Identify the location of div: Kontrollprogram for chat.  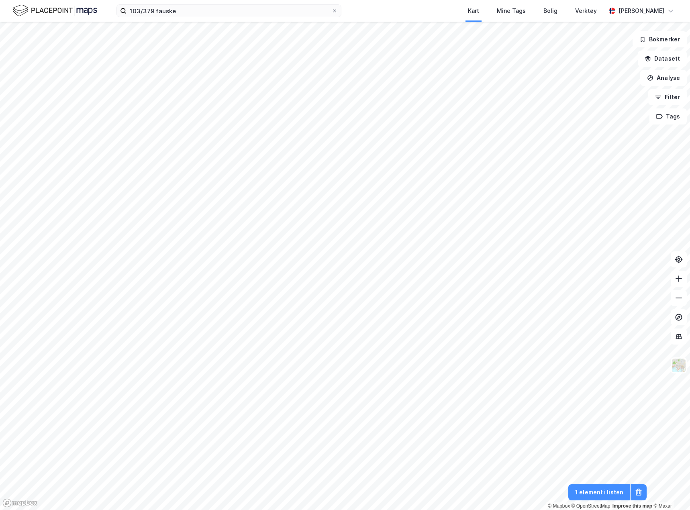
(670, 491).